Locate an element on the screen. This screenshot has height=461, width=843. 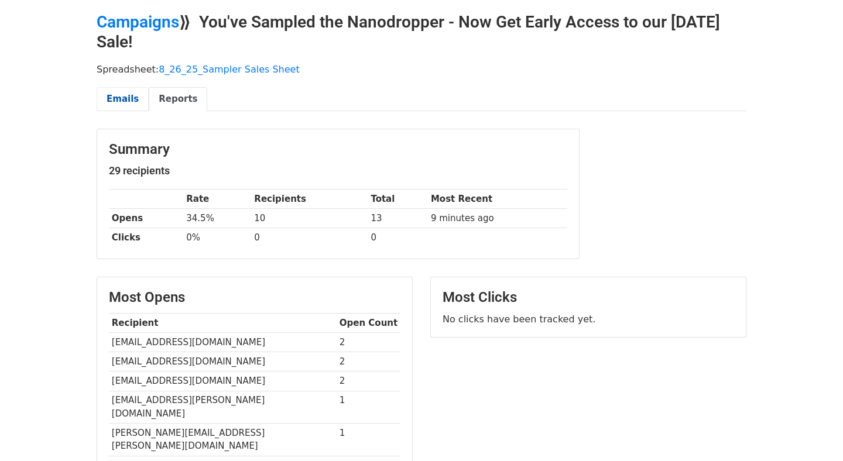
th: Opens is located at coordinates (146, 218).